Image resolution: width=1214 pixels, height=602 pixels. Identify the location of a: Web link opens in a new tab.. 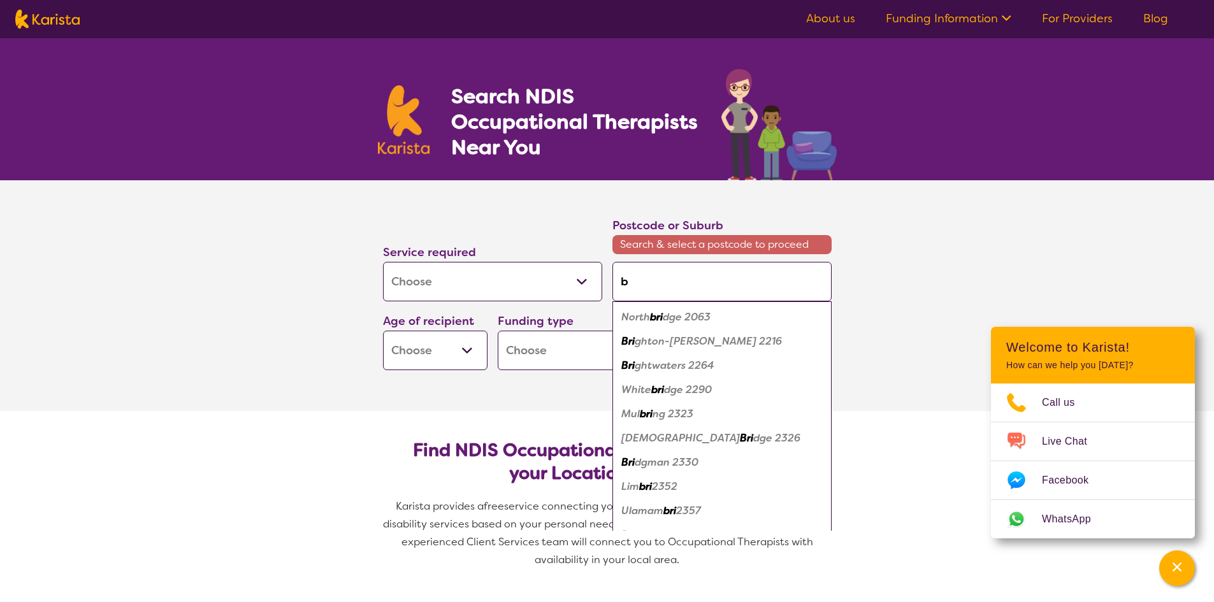
(1093, 519).